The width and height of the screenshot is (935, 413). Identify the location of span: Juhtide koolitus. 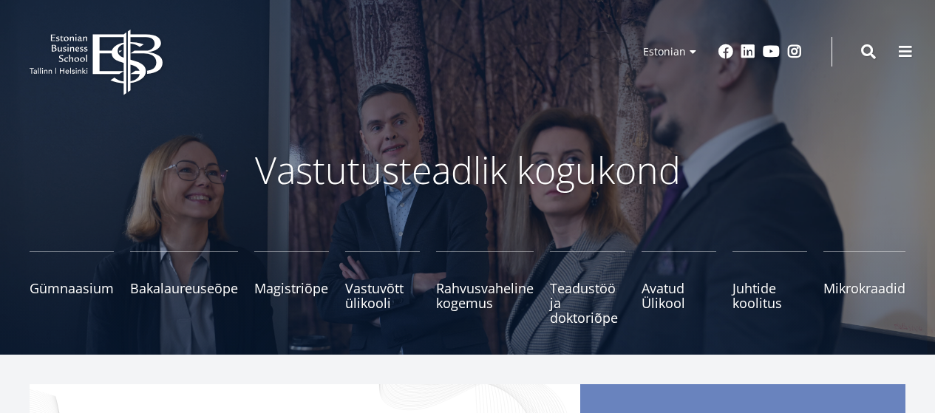
(769, 296).